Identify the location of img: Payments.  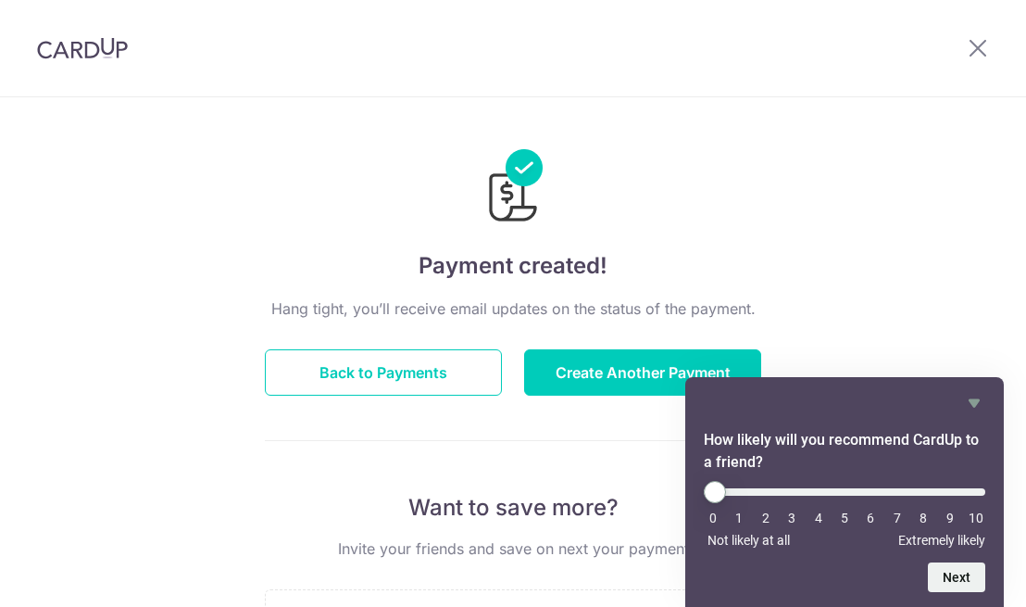
(513, 188).